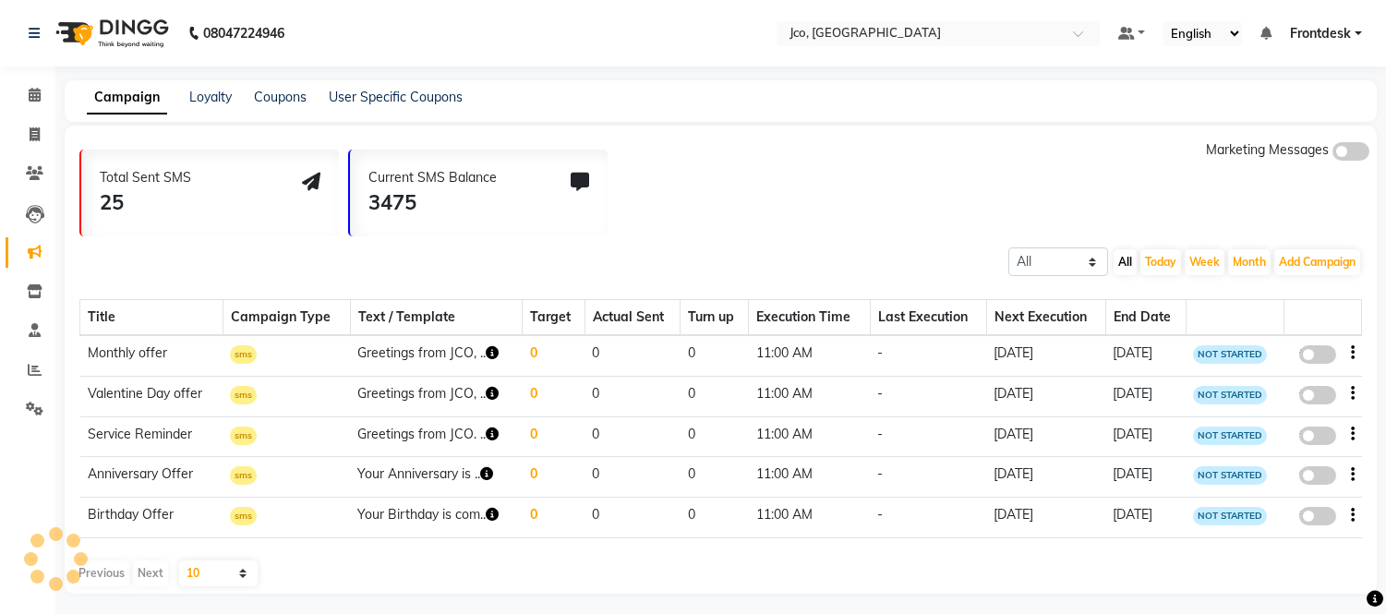 The height and width of the screenshot is (614, 1386). What do you see at coordinates (1204, 262) in the screenshot?
I see `button: Week` at bounding box center [1204, 262].